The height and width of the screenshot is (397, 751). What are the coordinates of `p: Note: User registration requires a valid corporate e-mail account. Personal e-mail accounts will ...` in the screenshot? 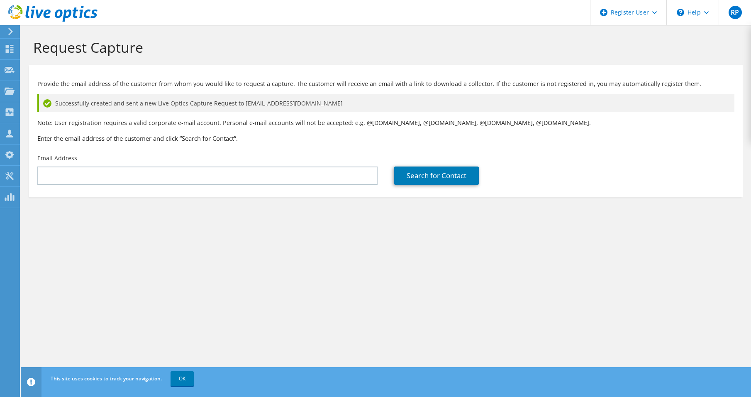 It's located at (386, 123).